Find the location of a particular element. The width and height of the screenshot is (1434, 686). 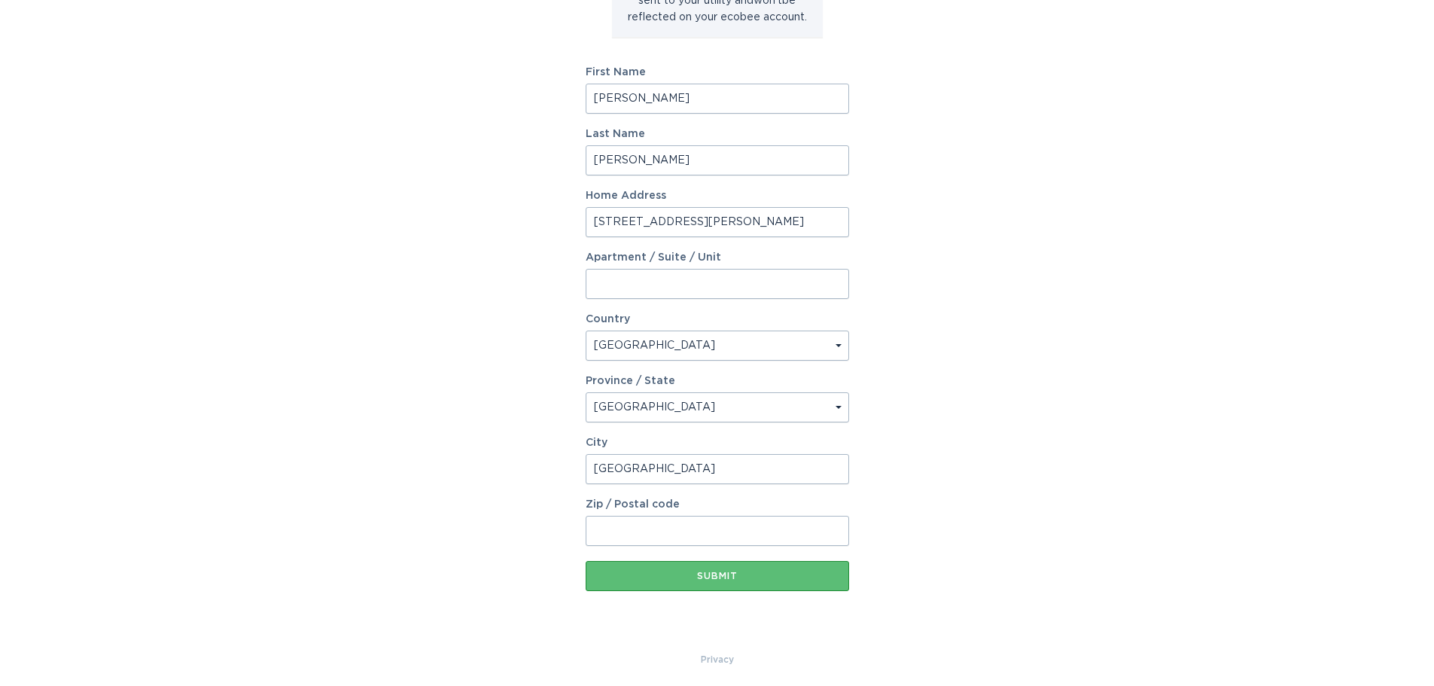

label: Province / State is located at coordinates (630, 381).